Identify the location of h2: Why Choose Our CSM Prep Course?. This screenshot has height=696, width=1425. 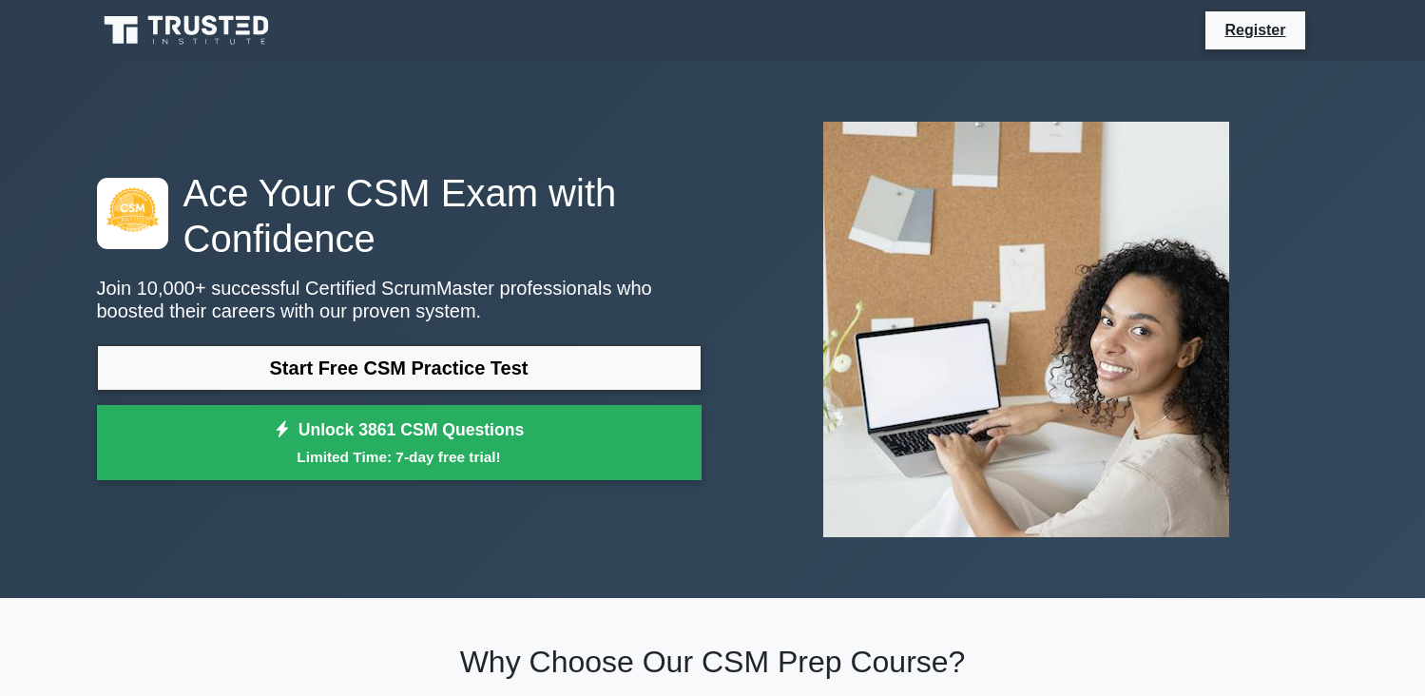
(713, 661).